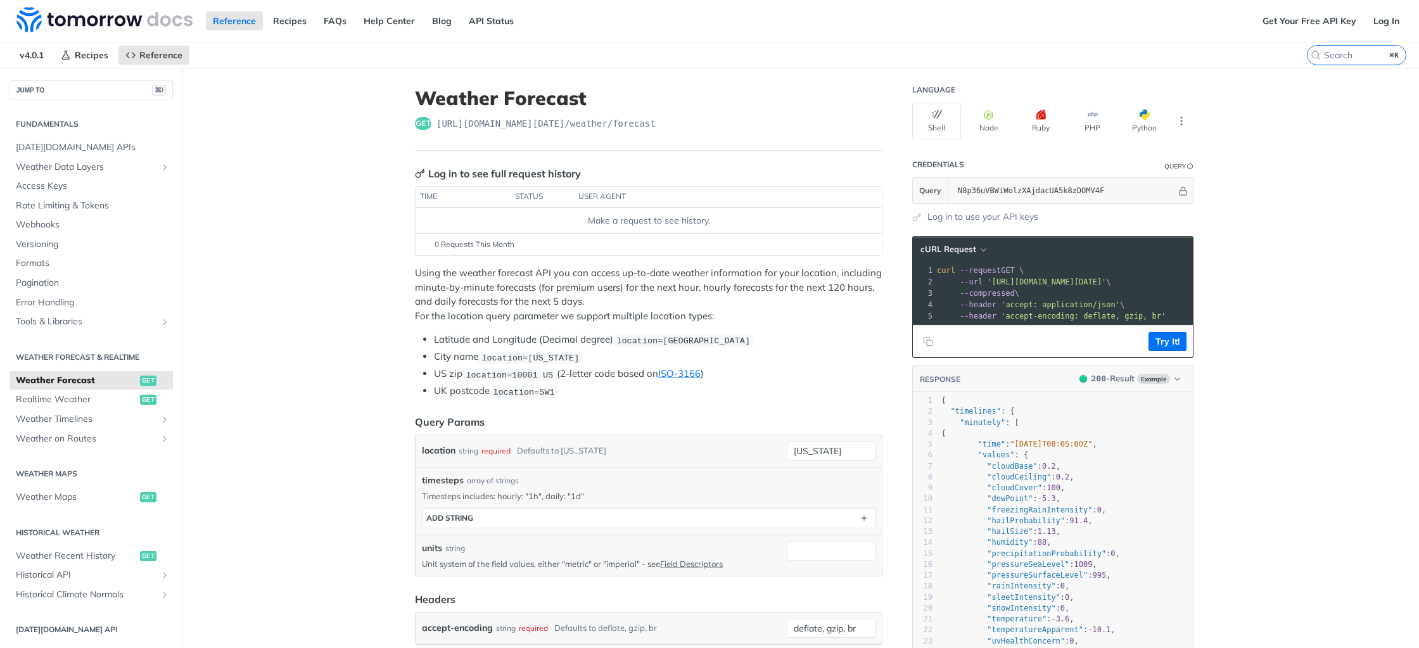  What do you see at coordinates (649, 98) in the screenshot?
I see `h1: Weather Forecast` at bounding box center [649, 98].